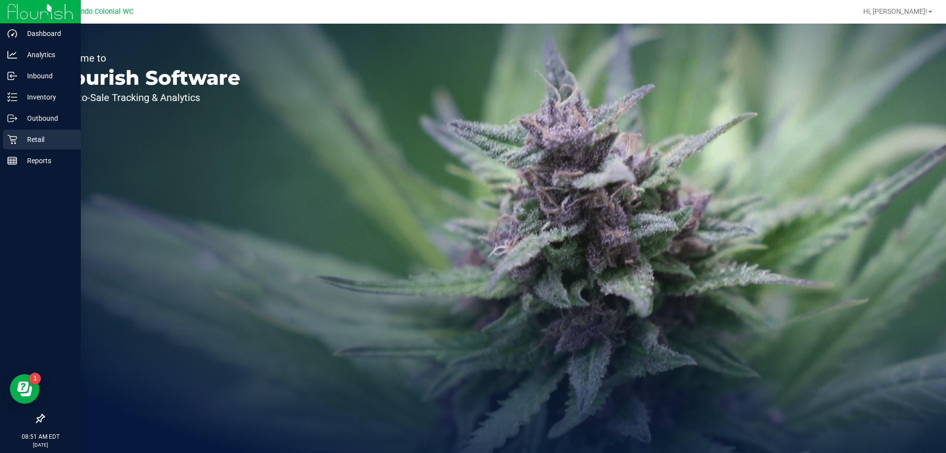  I want to click on p: Dashboard, so click(47, 33).